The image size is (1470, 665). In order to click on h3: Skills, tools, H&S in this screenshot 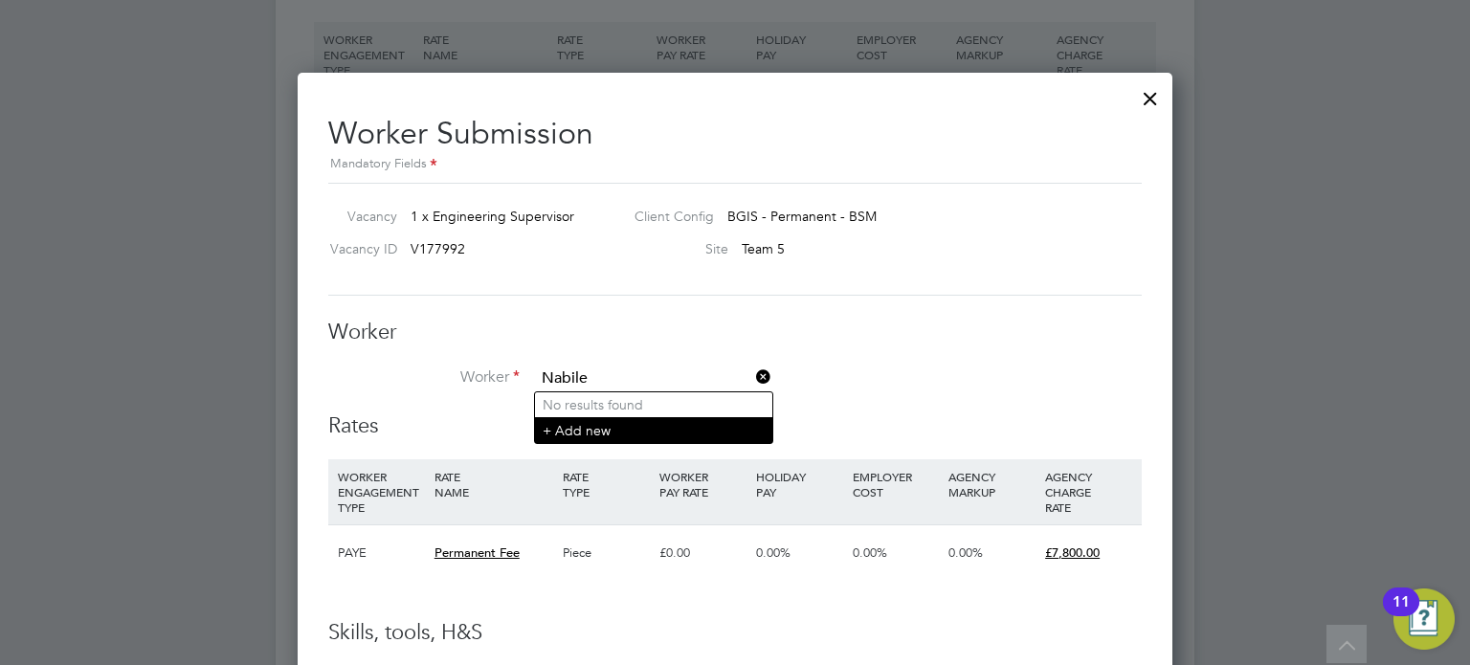, I will do `click(735, 632)`.